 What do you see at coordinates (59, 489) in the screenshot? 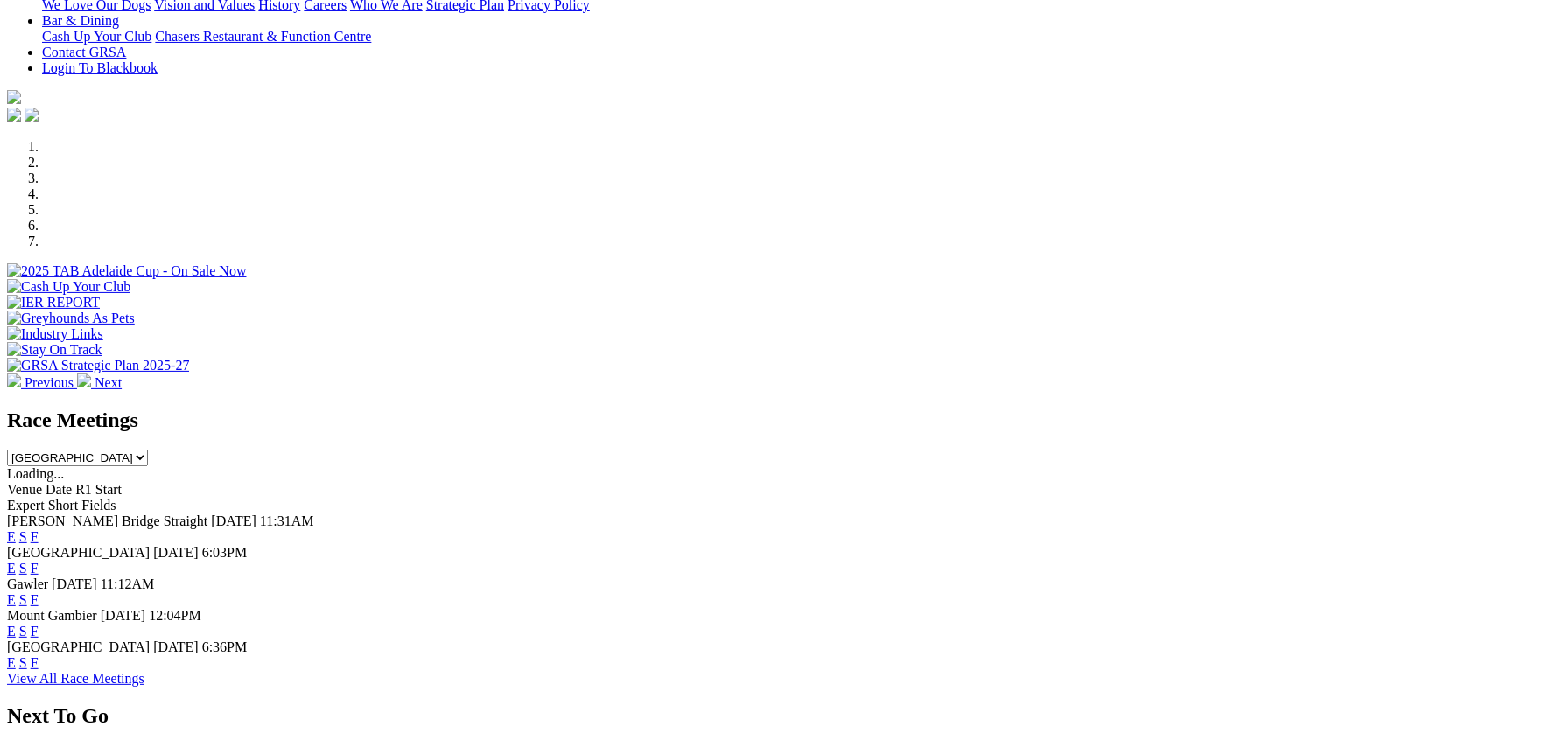
I see `span: Date` at bounding box center [59, 489].